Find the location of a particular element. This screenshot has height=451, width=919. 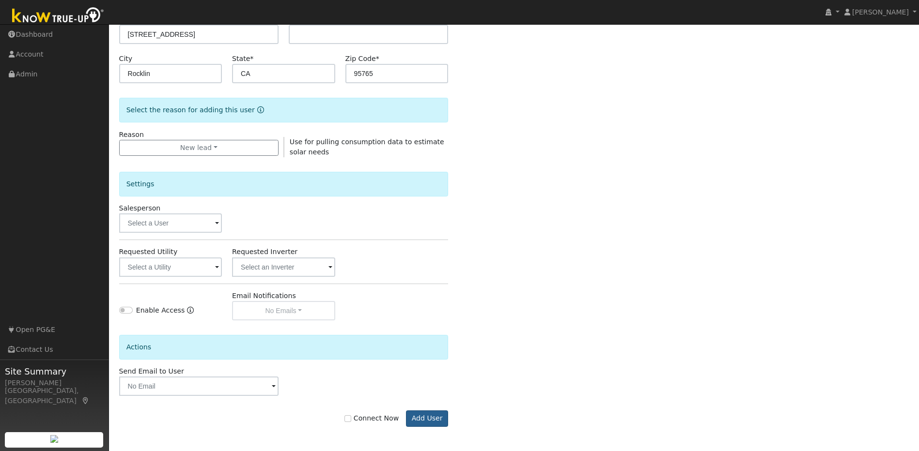

input: Select an Inverter is located at coordinates (283, 267).